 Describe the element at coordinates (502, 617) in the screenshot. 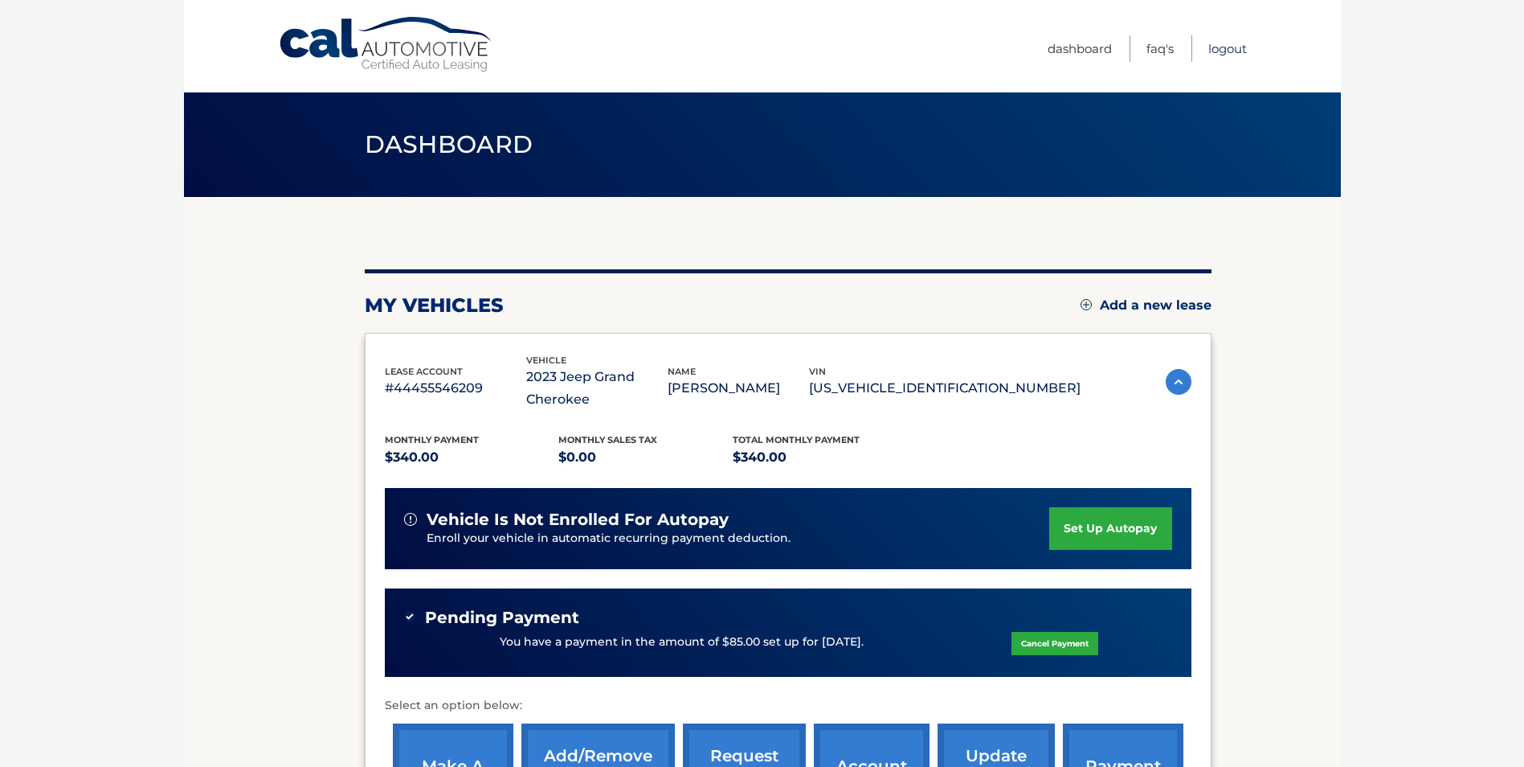

I see `span: Pending Payment` at that location.